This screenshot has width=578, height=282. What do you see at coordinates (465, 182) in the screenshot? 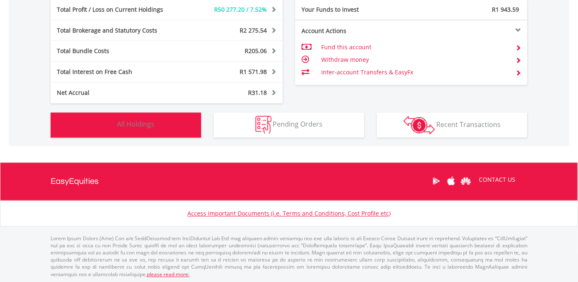
I see `a: Huawei` at bounding box center [465, 182].